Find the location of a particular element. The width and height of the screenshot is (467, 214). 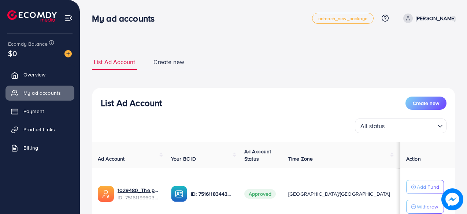

span: ID: 7516119960360484880 is located at coordinates (138, 198).